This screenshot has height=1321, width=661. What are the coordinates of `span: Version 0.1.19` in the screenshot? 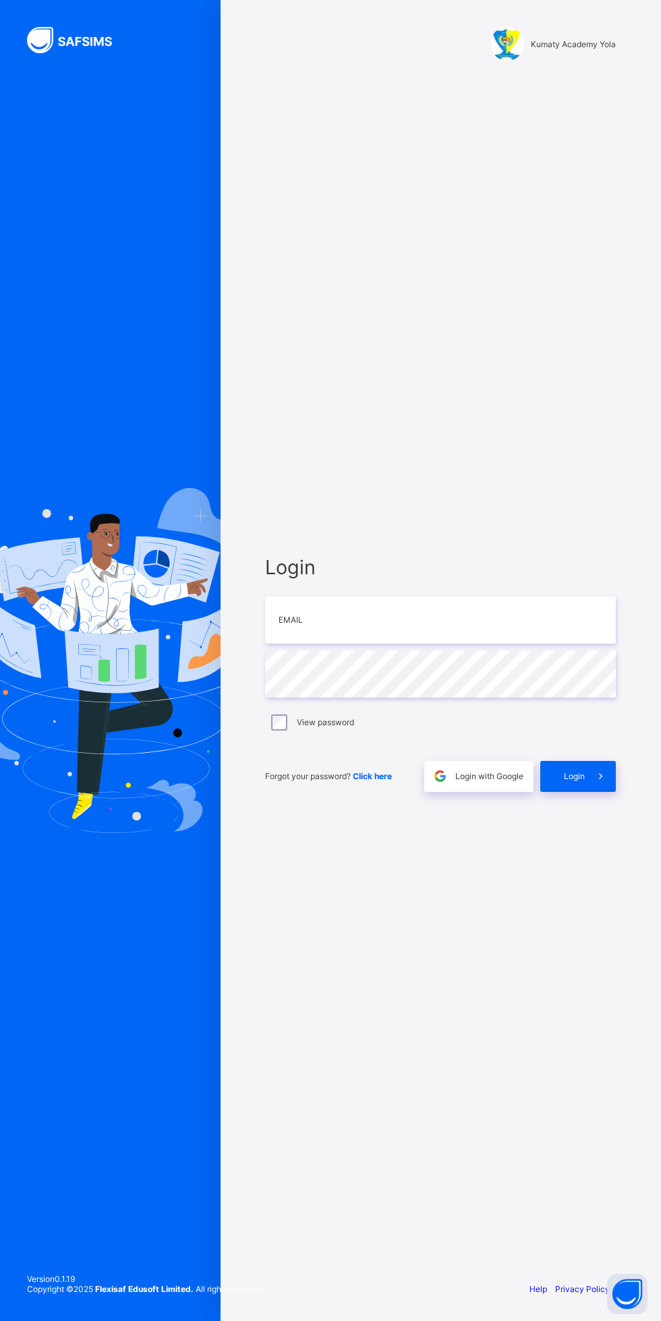 It's located at (146, 1279).